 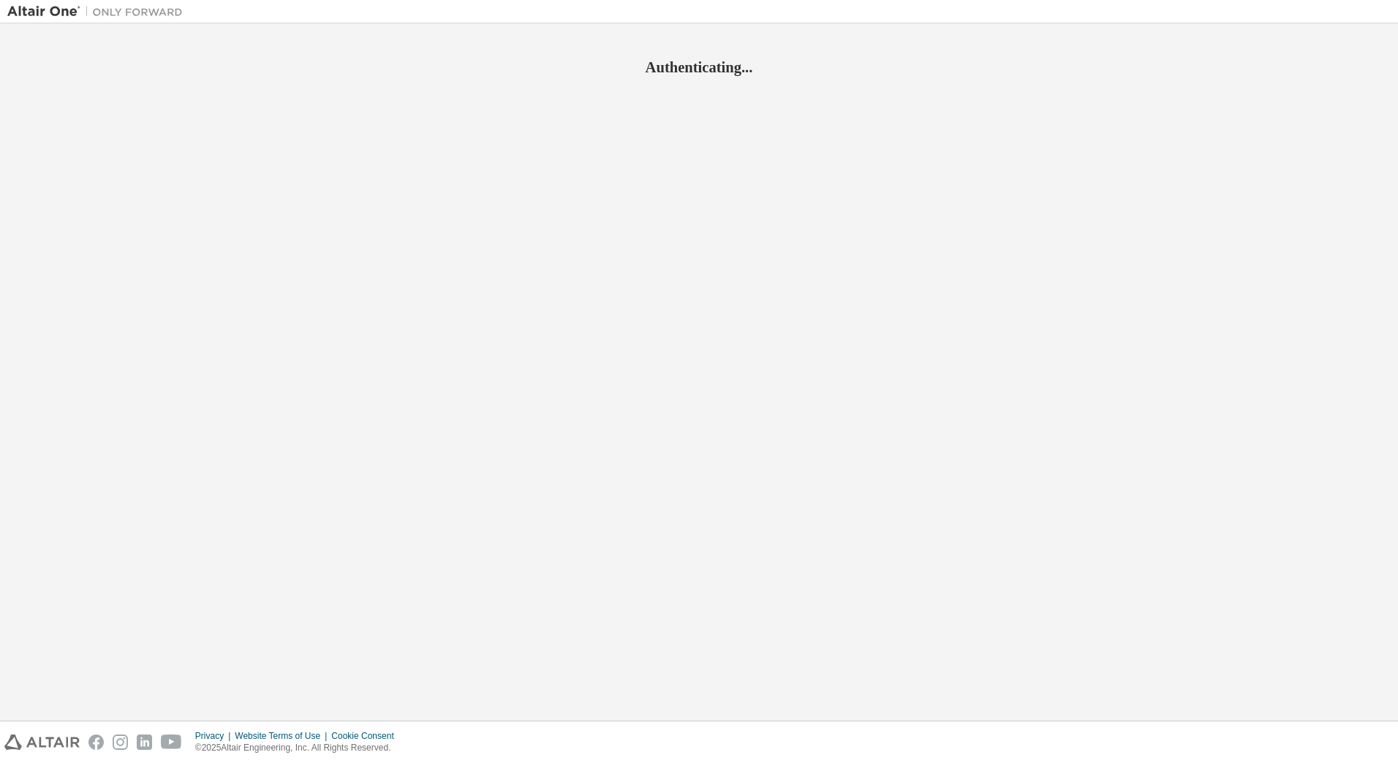 I want to click on h2: Authenticating..., so click(x=699, y=67).